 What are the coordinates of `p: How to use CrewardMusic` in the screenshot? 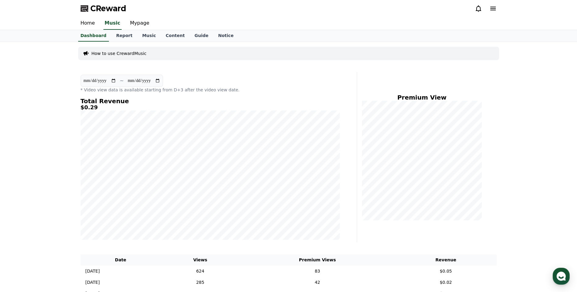 It's located at (119, 54).